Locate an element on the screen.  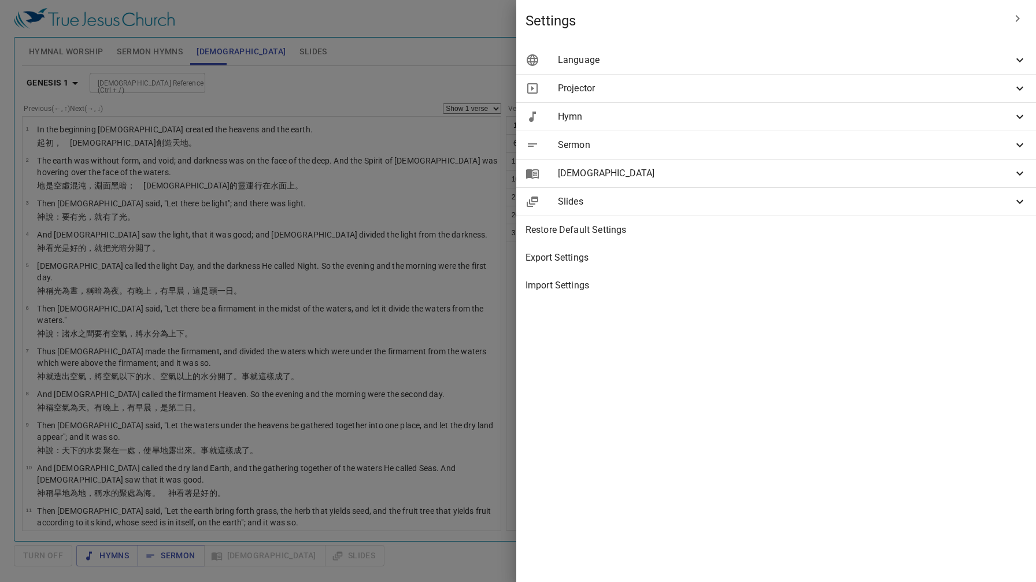
div: Restore Default Settings is located at coordinates (776, 230).